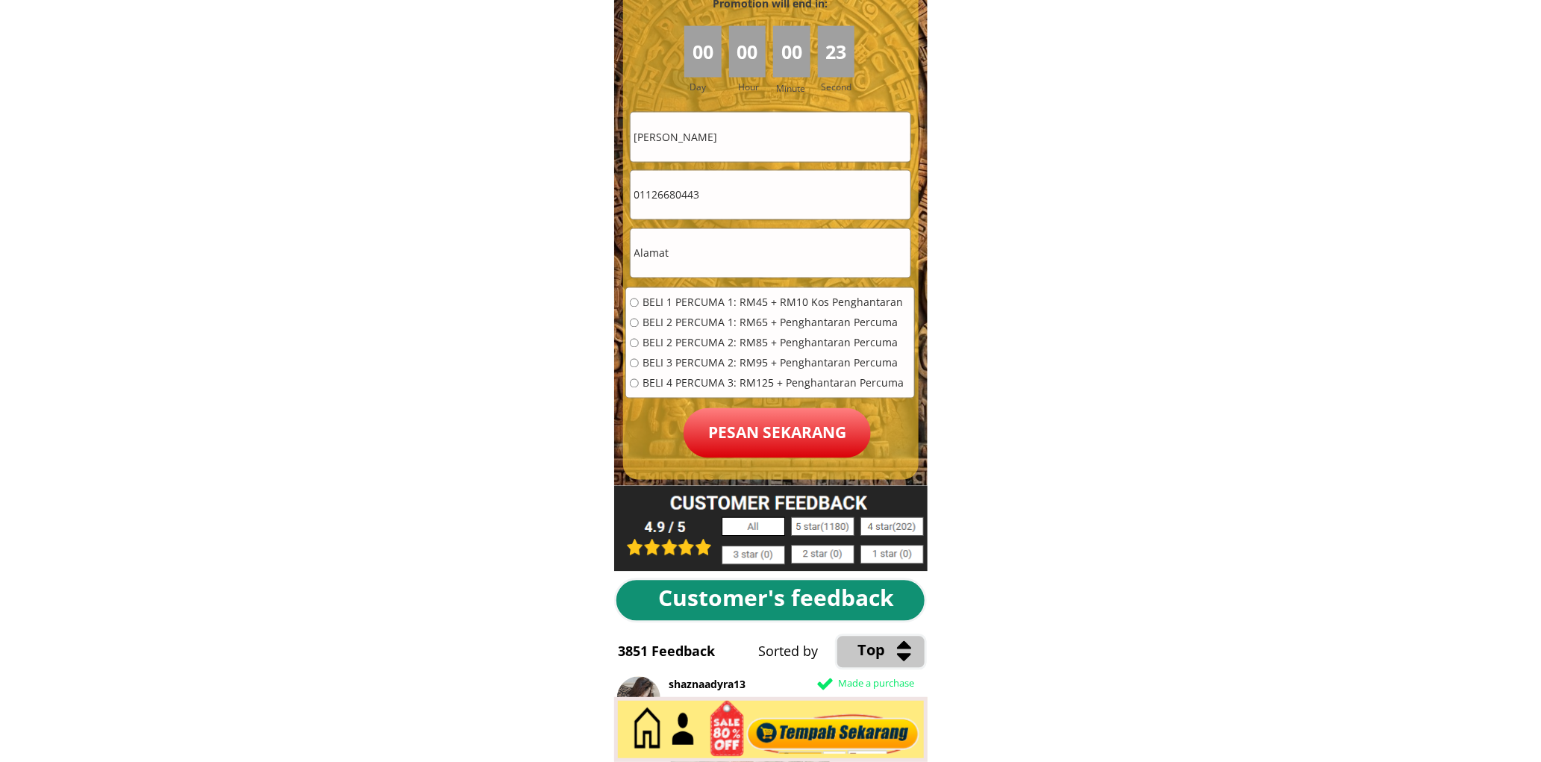 The height and width of the screenshot is (762, 1541). I want to click on div: shaznaadyra13, so click(843, 685).